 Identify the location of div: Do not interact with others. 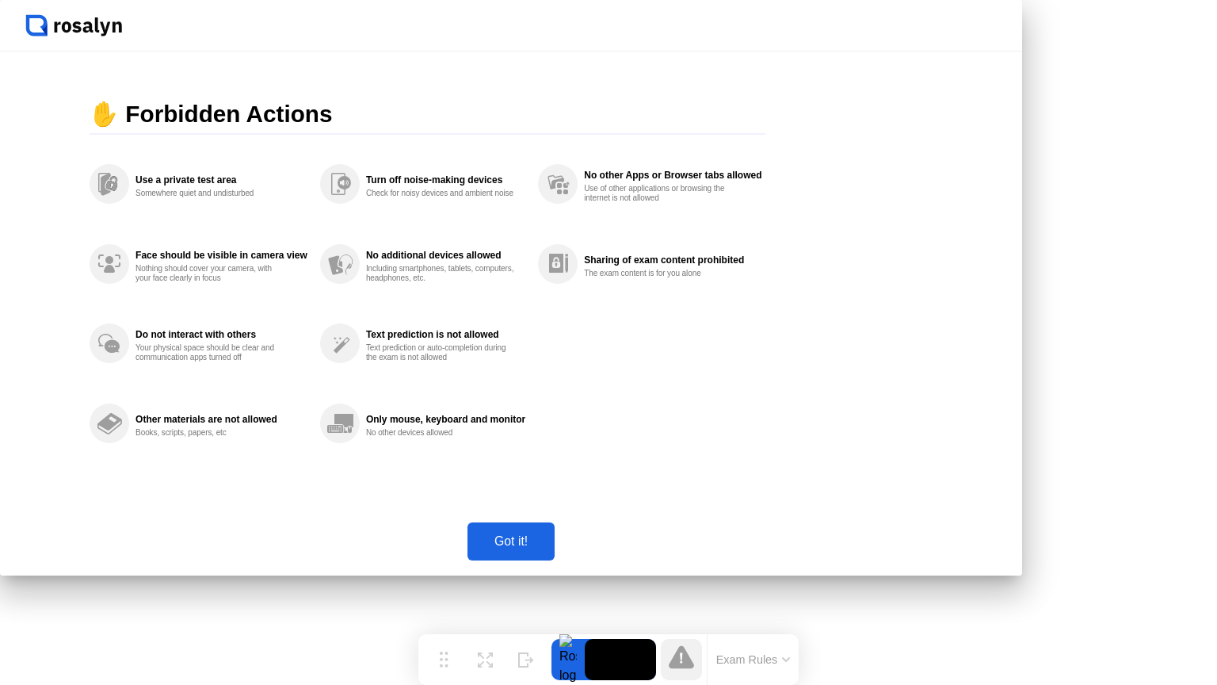
(221, 334).